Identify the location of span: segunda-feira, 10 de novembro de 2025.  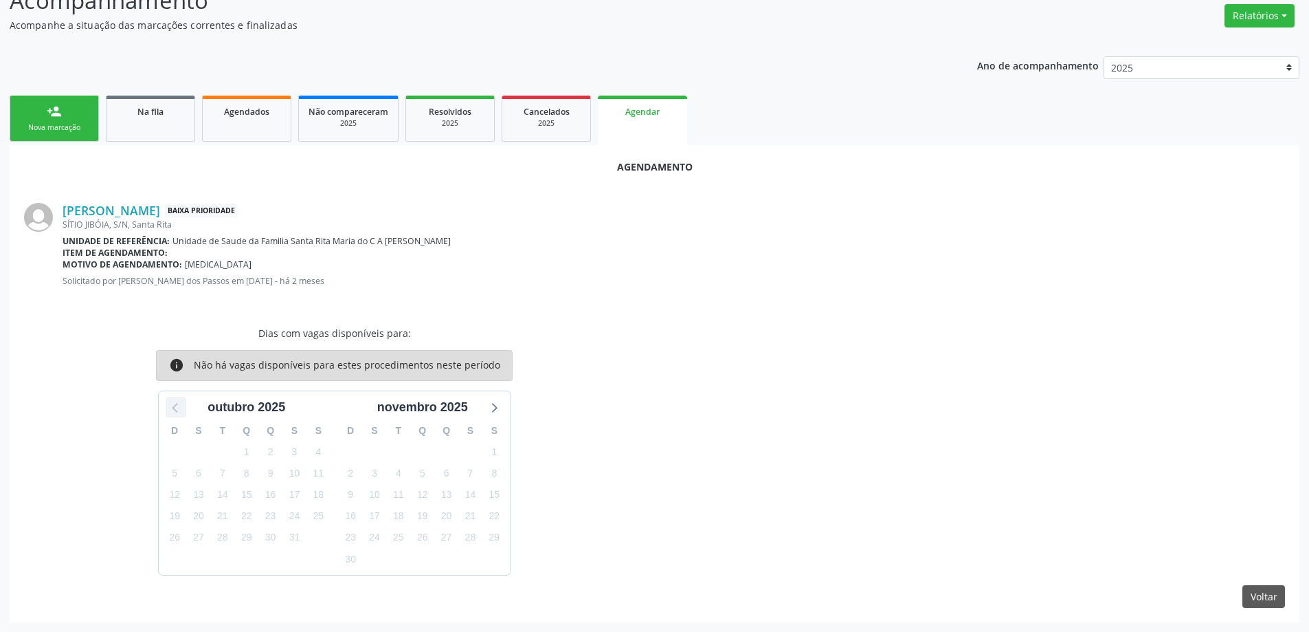
(375, 495).